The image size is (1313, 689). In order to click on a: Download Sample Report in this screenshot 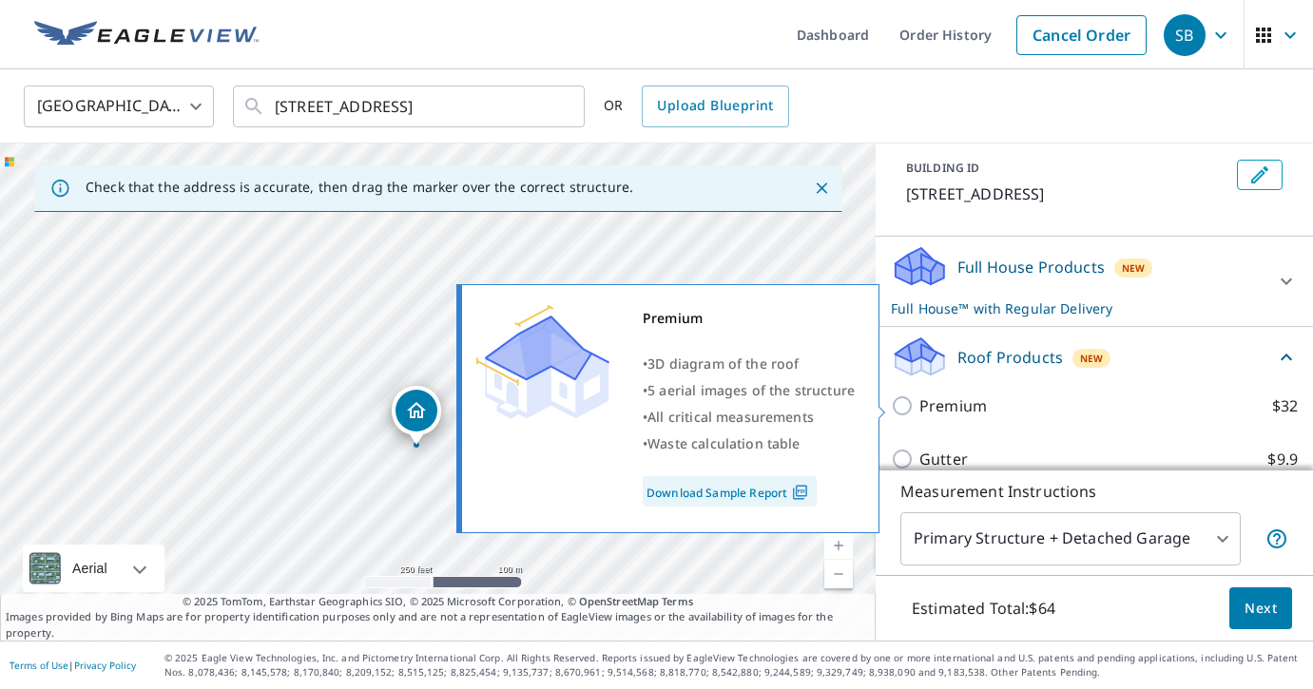, I will do `click(729, 491)`.